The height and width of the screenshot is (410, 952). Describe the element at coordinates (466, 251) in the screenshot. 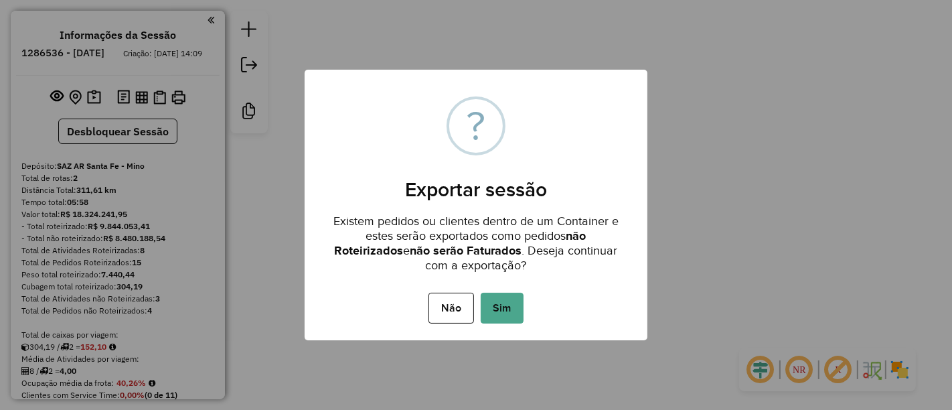

I see `strong: não serão Faturados` at that location.